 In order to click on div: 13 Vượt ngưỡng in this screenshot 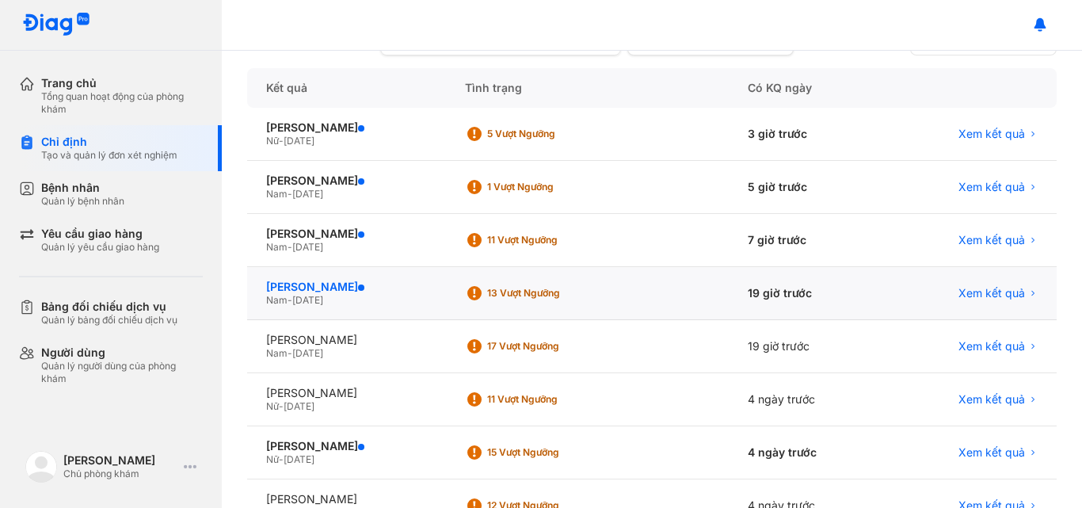, I will do `click(550, 293)`.